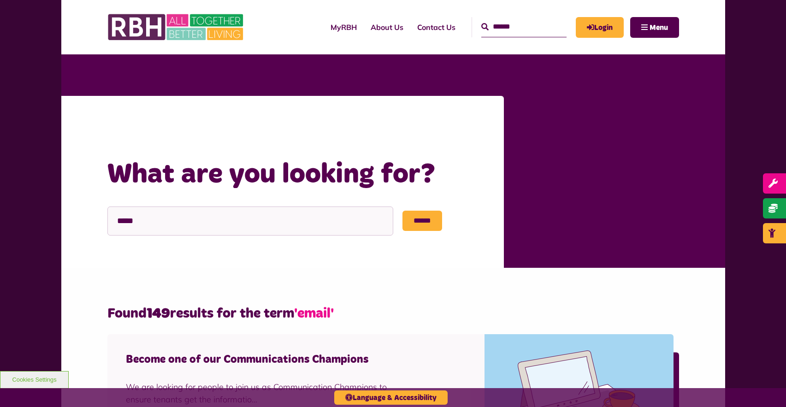 This screenshot has height=407, width=786. Describe the element at coordinates (268, 393) in the screenshot. I see `div: We are looking for people to join us as Communication Champions to ensure tenants get the informa...` at that location.